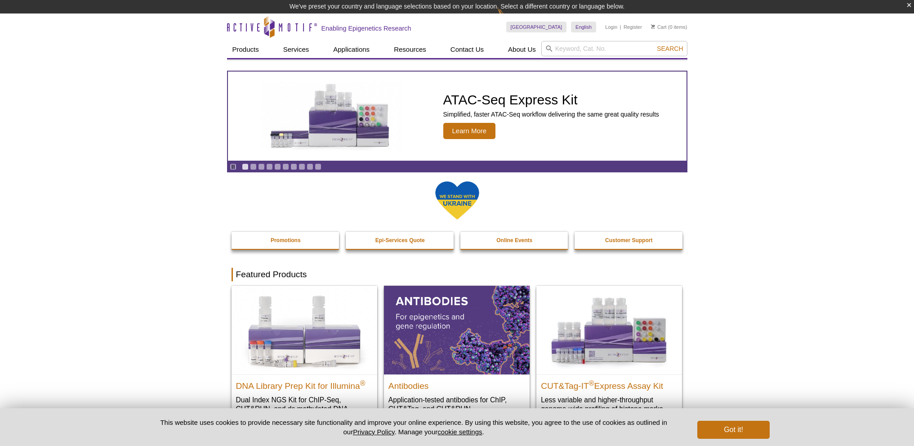 Image resolution: width=914 pixels, height=446 pixels. I want to click on img: All Antibodies, so click(457, 330).